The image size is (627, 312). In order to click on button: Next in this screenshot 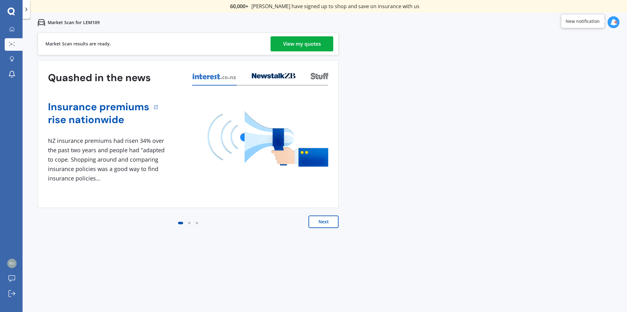, I will do `click(323, 222)`.